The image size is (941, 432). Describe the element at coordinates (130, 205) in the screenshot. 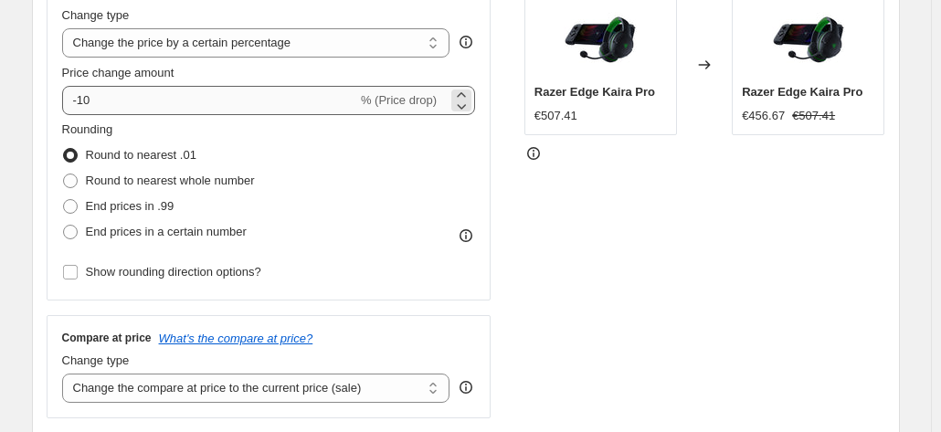

I see `span: End prices in .99` at that location.